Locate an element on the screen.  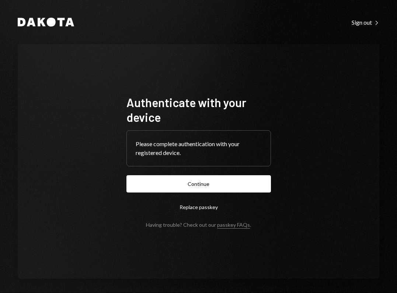
button: Replace passkey is located at coordinates (199, 207).